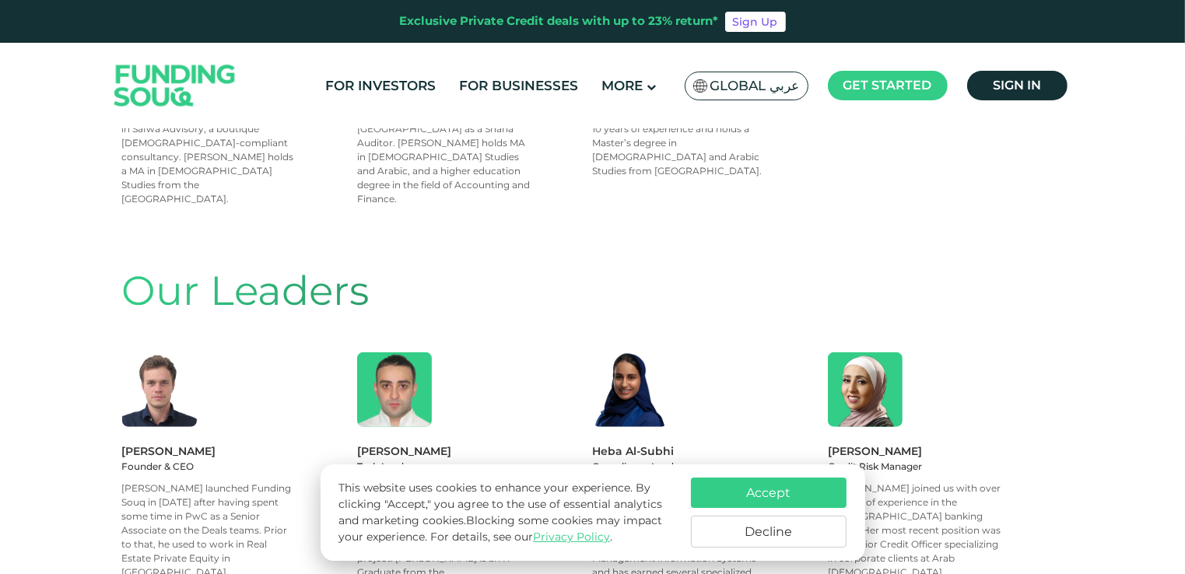 This screenshot has height=574, width=1185. What do you see at coordinates (755, 22) in the screenshot?
I see `a: Sign Up` at bounding box center [755, 22].